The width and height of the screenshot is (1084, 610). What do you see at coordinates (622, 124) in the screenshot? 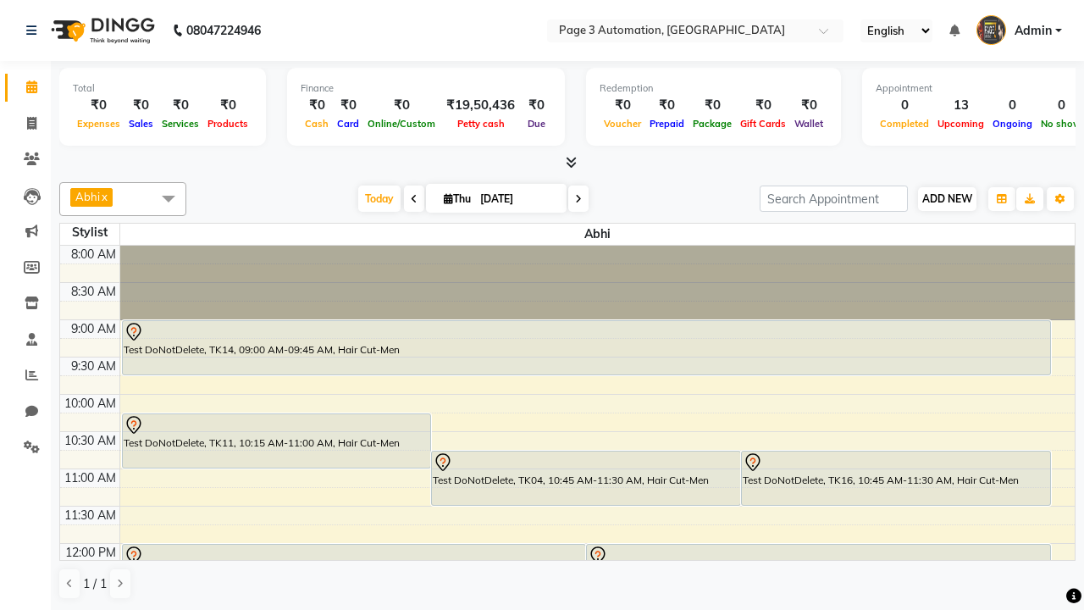
I see `span: Voucher` at bounding box center [622, 124].